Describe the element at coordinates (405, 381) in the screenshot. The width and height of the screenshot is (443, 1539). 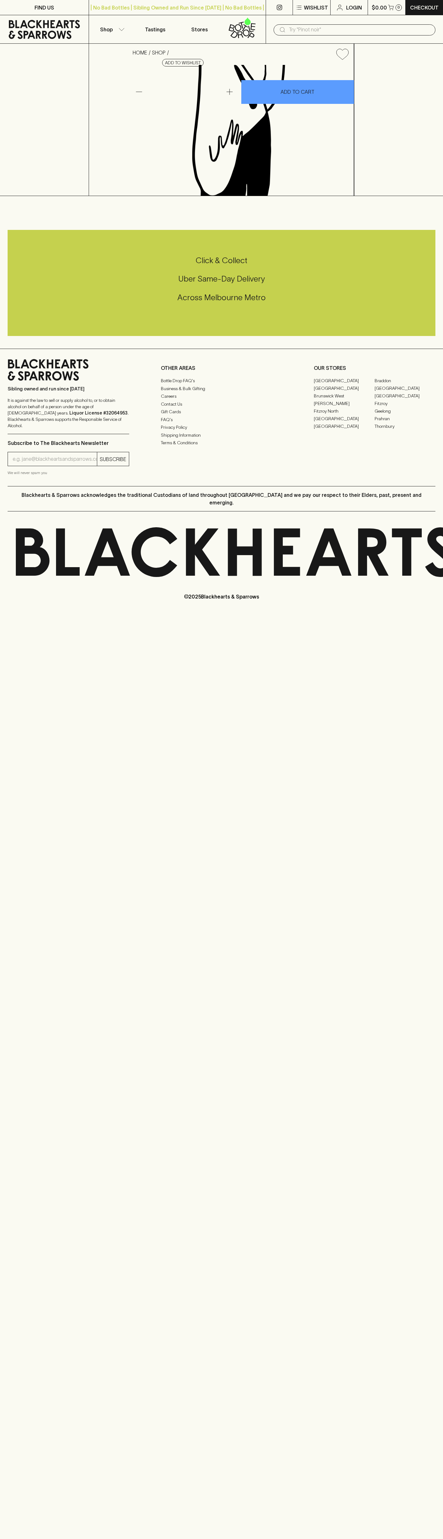
I see `a: Braddon` at that location.